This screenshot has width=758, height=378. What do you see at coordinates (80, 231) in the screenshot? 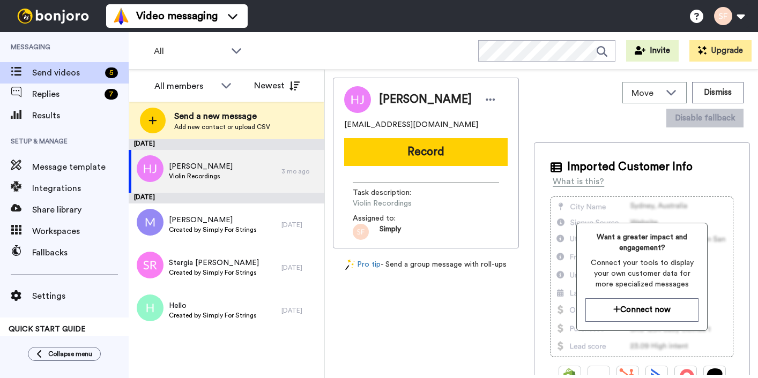
I see `span: Workspaces` at bounding box center [80, 231].